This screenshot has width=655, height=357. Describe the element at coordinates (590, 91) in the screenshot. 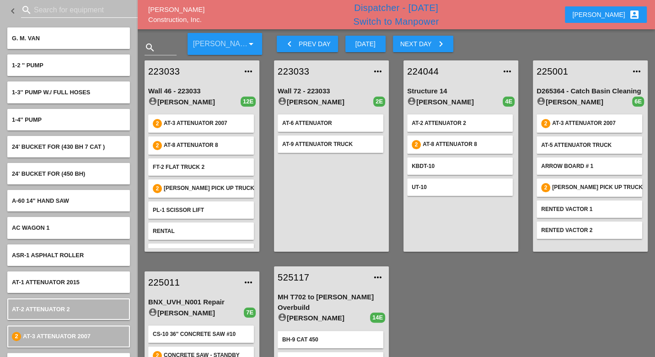

I see `div: D265364 - Catch Basin Cleaning` at that location.